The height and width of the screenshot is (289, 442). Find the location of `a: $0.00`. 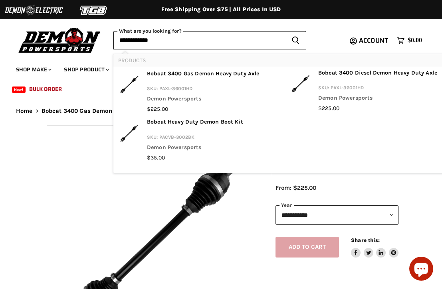

a: $0.00 is located at coordinates (409, 40).